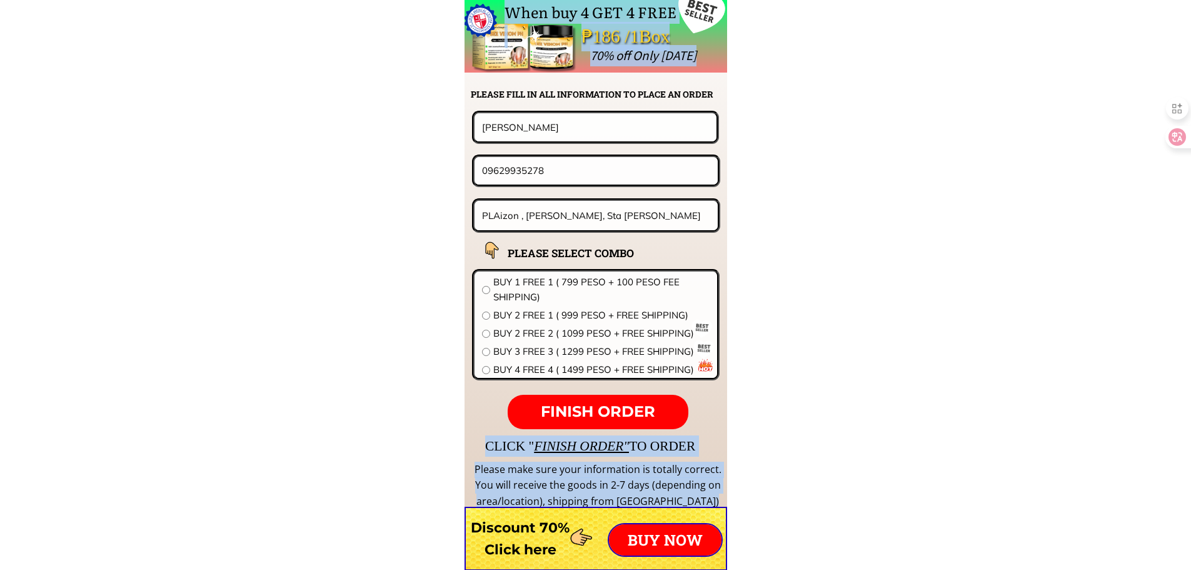 The height and width of the screenshot is (570, 1191). I want to click on span: BUY 1 FREE 1 ( 799 PESO + 100 PESO FEE SHIPPING), so click(602, 290).